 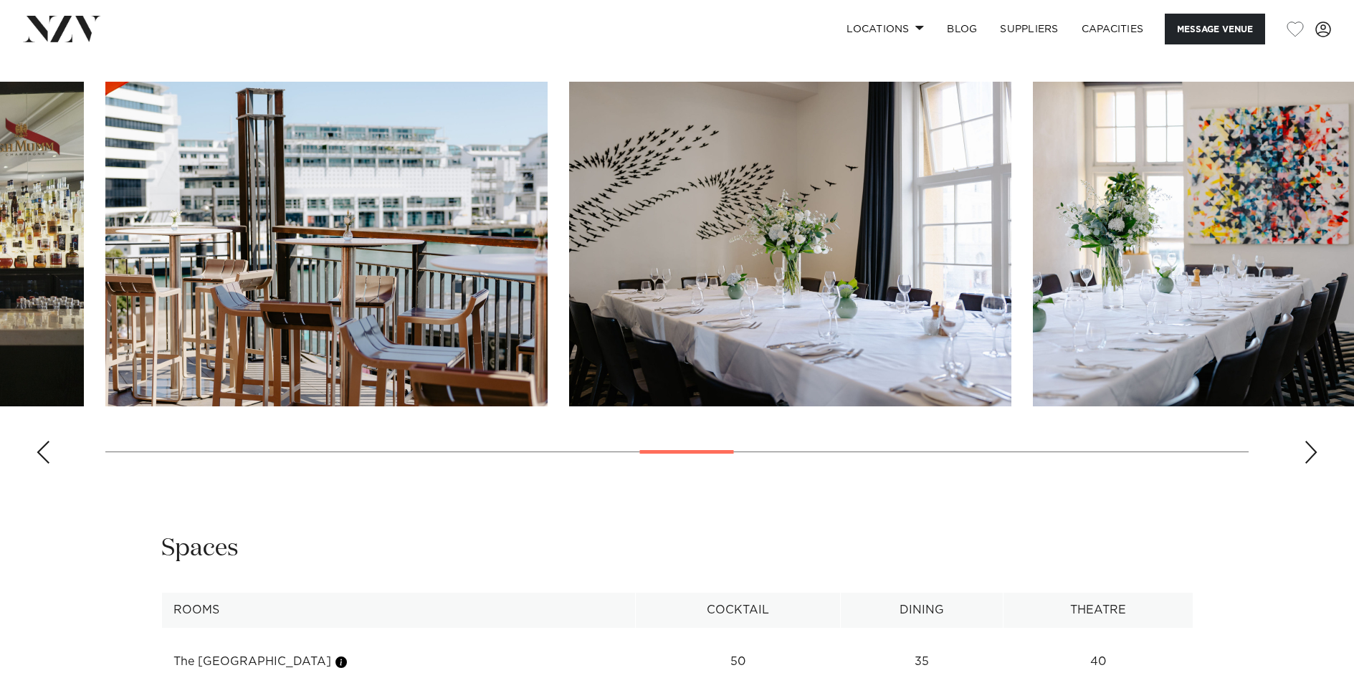 What do you see at coordinates (790, 244) in the screenshot?
I see `img: Long table at Harbourside Ocean Bar Grill` at bounding box center [790, 244].